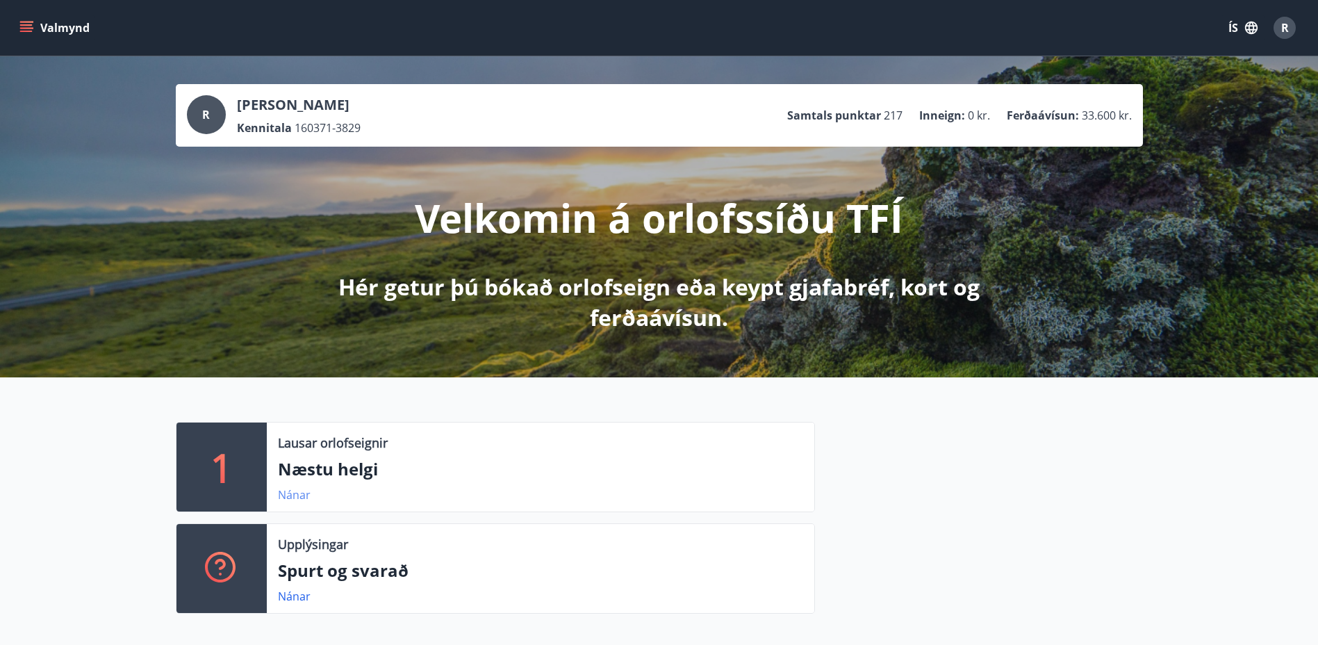 This screenshot has height=645, width=1318. What do you see at coordinates (56, 28) in the screenshot?
I see `button: menu` at bounding box center [56, 28].